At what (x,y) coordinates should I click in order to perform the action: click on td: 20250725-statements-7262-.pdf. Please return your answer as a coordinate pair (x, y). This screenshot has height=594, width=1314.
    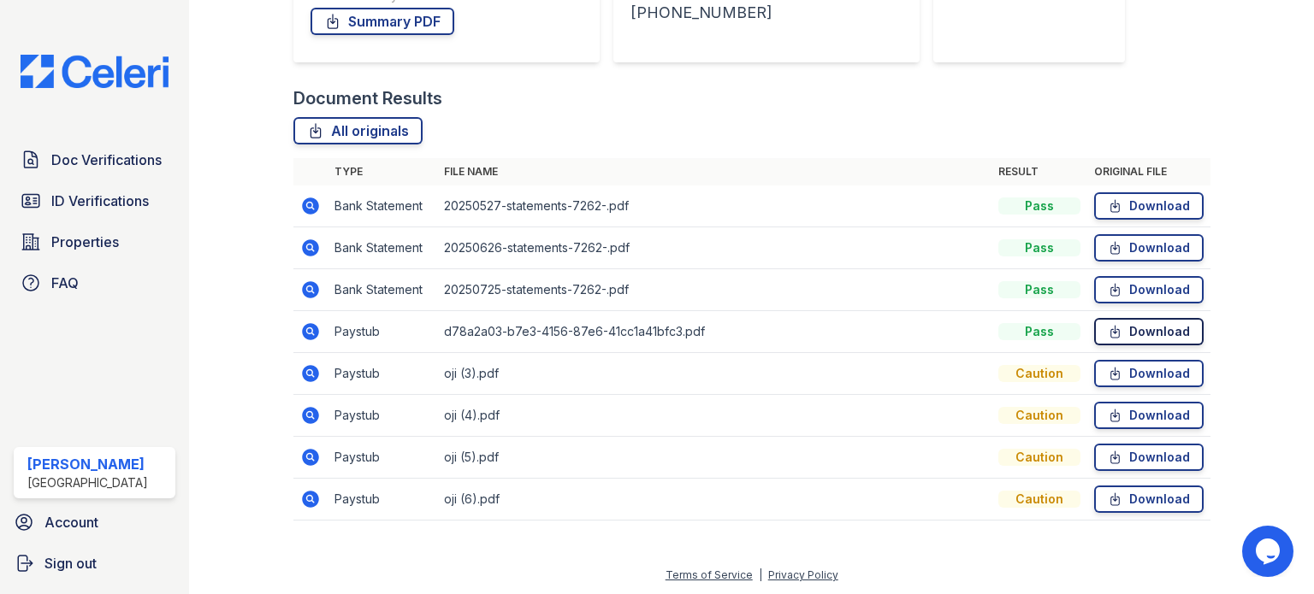
    Looking at the image, I should click on (714, 290).